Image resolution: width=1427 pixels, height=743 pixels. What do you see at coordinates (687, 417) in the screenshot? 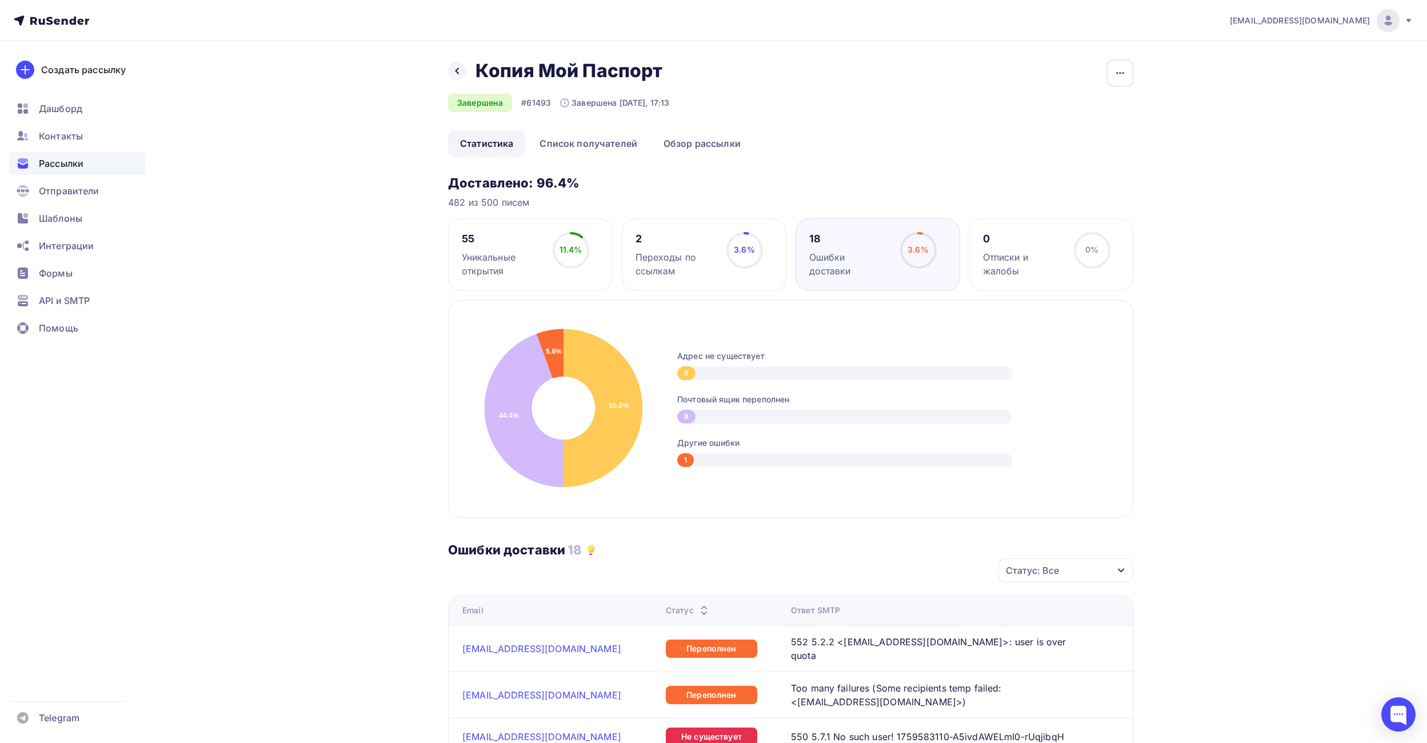
I see `div: 8` at bounding box center [687, 417].